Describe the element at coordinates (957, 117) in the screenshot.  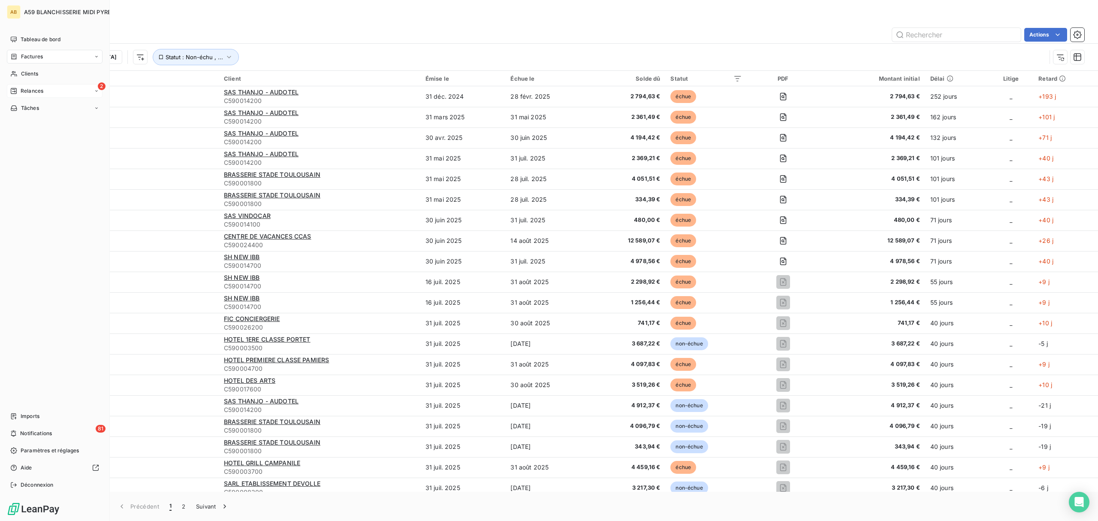
I see `td: 162 jours` at that location.